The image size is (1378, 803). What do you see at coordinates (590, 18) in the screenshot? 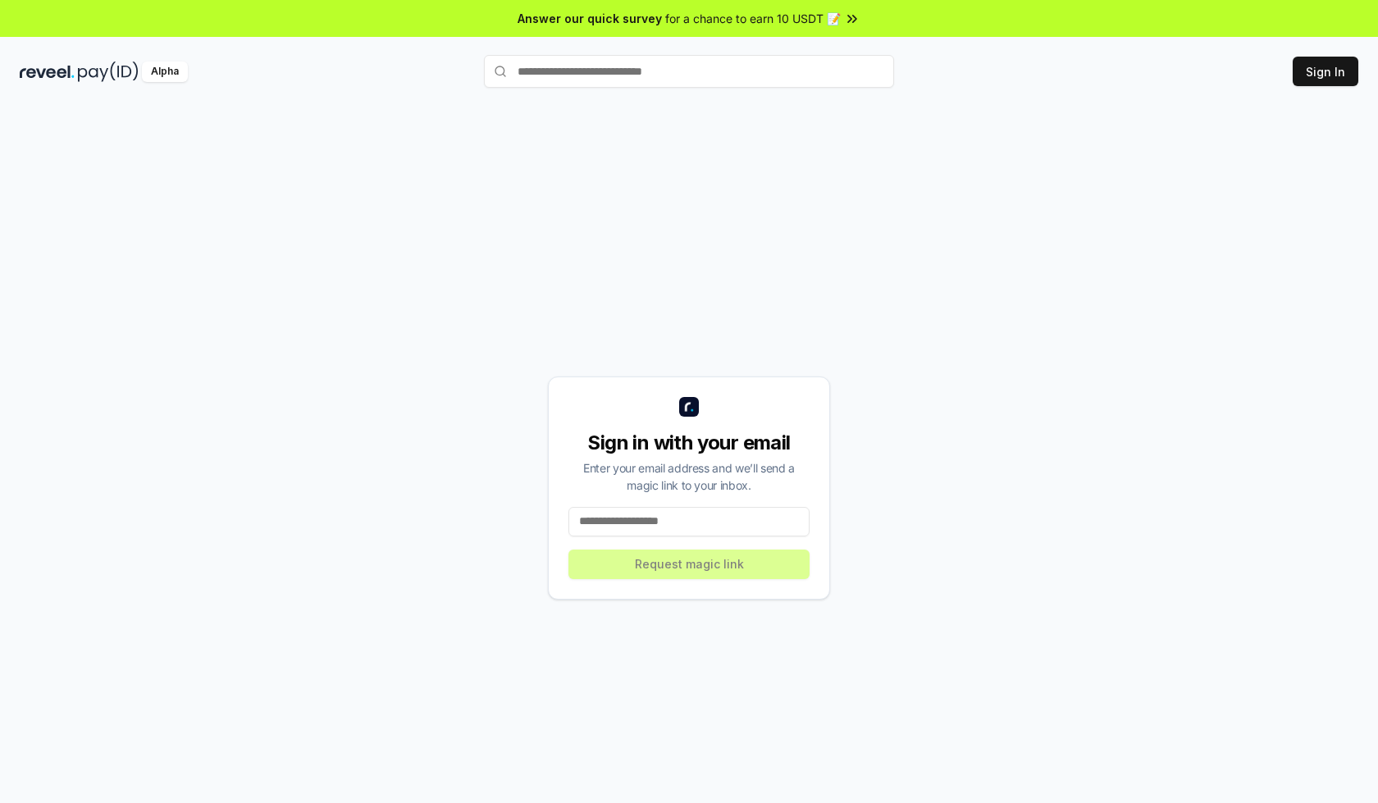
I see `span: Answer our quick survey` at bounding box center [590, 18].